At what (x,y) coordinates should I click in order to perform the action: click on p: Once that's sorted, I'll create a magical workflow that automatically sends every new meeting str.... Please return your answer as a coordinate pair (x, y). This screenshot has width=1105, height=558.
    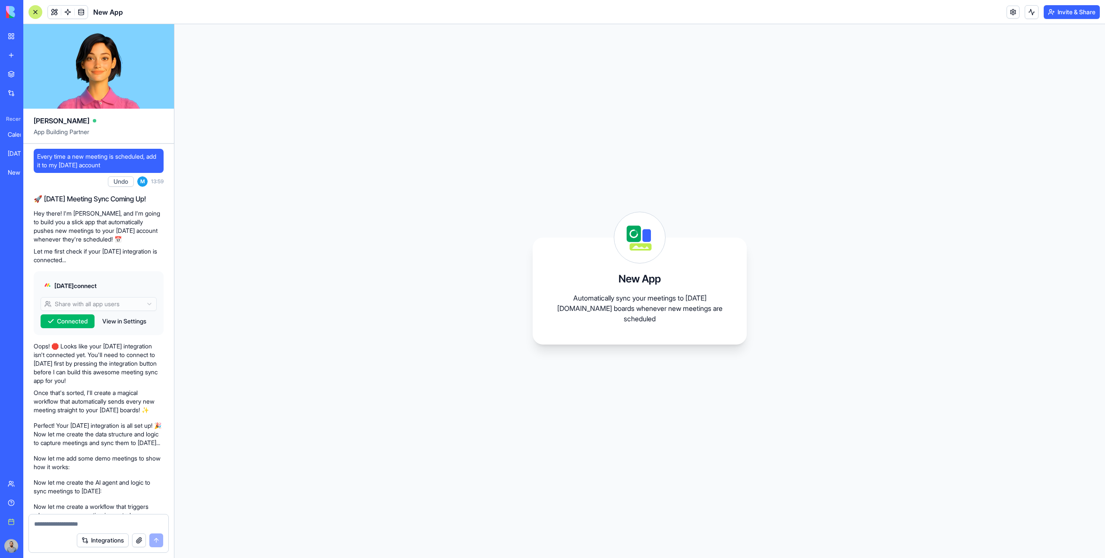
    Looking at the image, I should click on (98, 402).